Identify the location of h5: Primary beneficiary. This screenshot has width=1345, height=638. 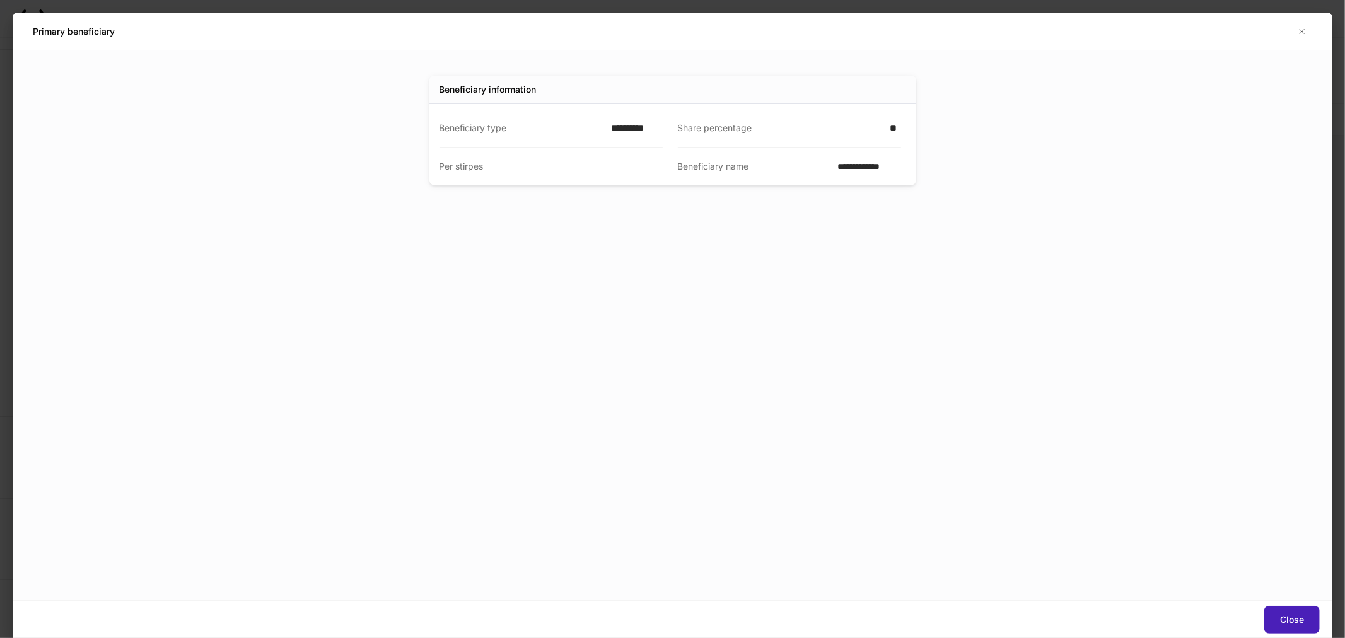
(74, 32).